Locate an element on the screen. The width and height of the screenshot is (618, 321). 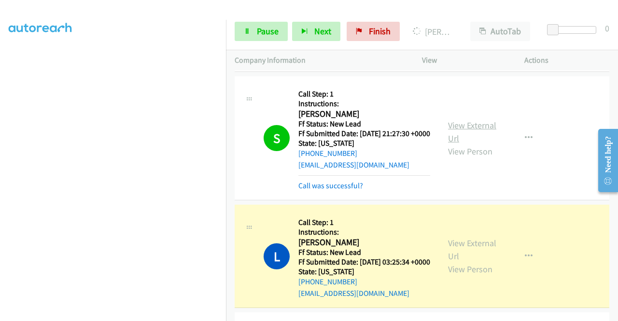
p: Actions is located at coordinates (567, 60).